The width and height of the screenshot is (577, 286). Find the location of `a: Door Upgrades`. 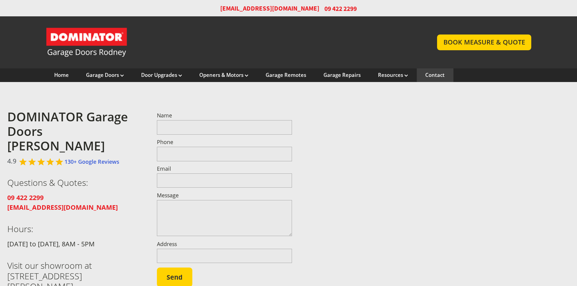

a: Door Upgrades is located at coordinates (161, 75).